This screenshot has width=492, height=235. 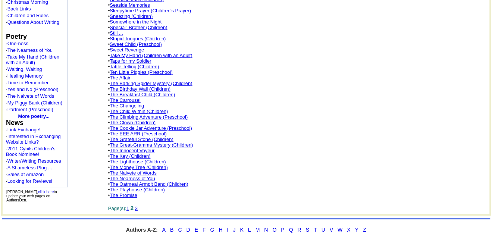 I want to click on a: O, so click(x=274, y=230).